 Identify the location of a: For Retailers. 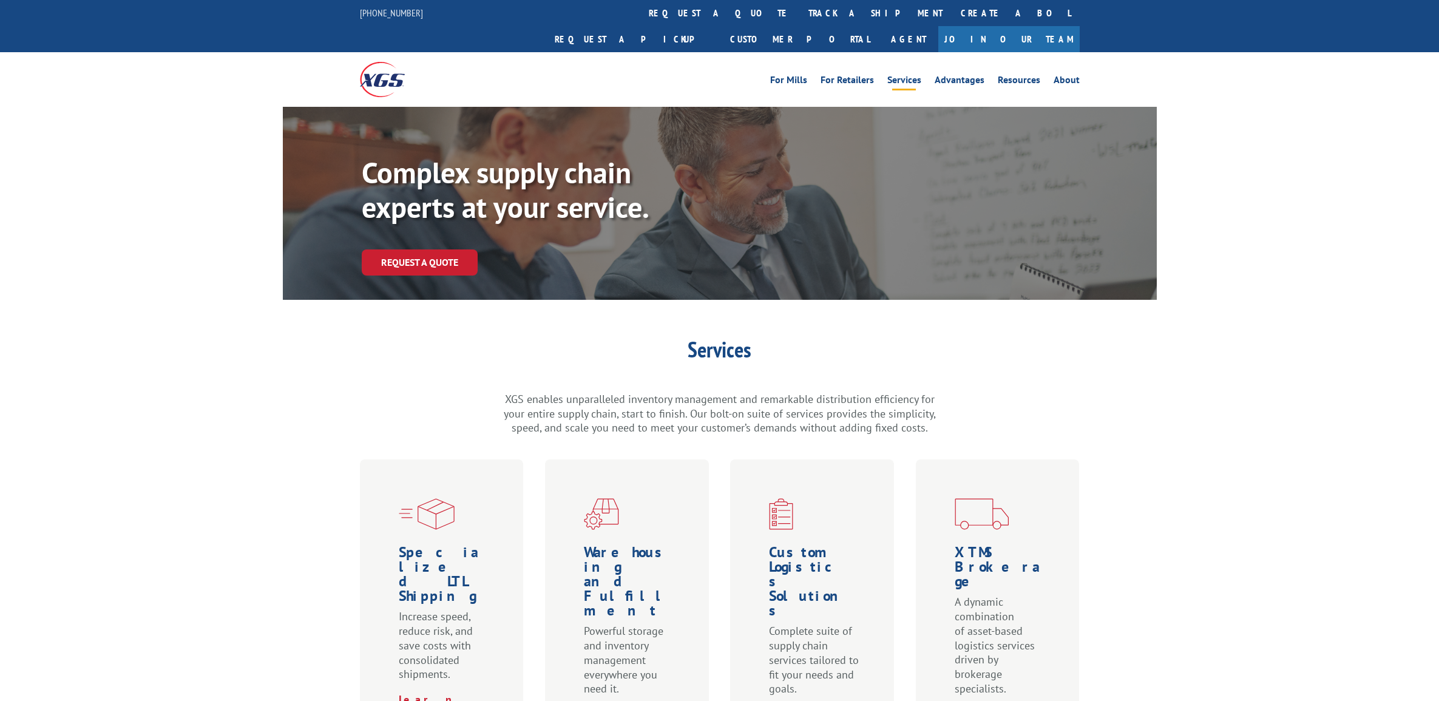
(847, 82).